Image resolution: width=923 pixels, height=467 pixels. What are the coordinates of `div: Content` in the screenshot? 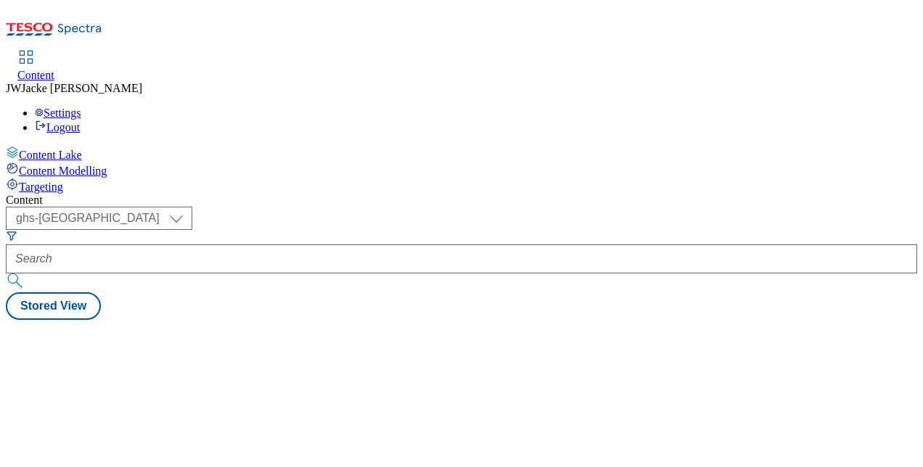 It's located at (461, 200).